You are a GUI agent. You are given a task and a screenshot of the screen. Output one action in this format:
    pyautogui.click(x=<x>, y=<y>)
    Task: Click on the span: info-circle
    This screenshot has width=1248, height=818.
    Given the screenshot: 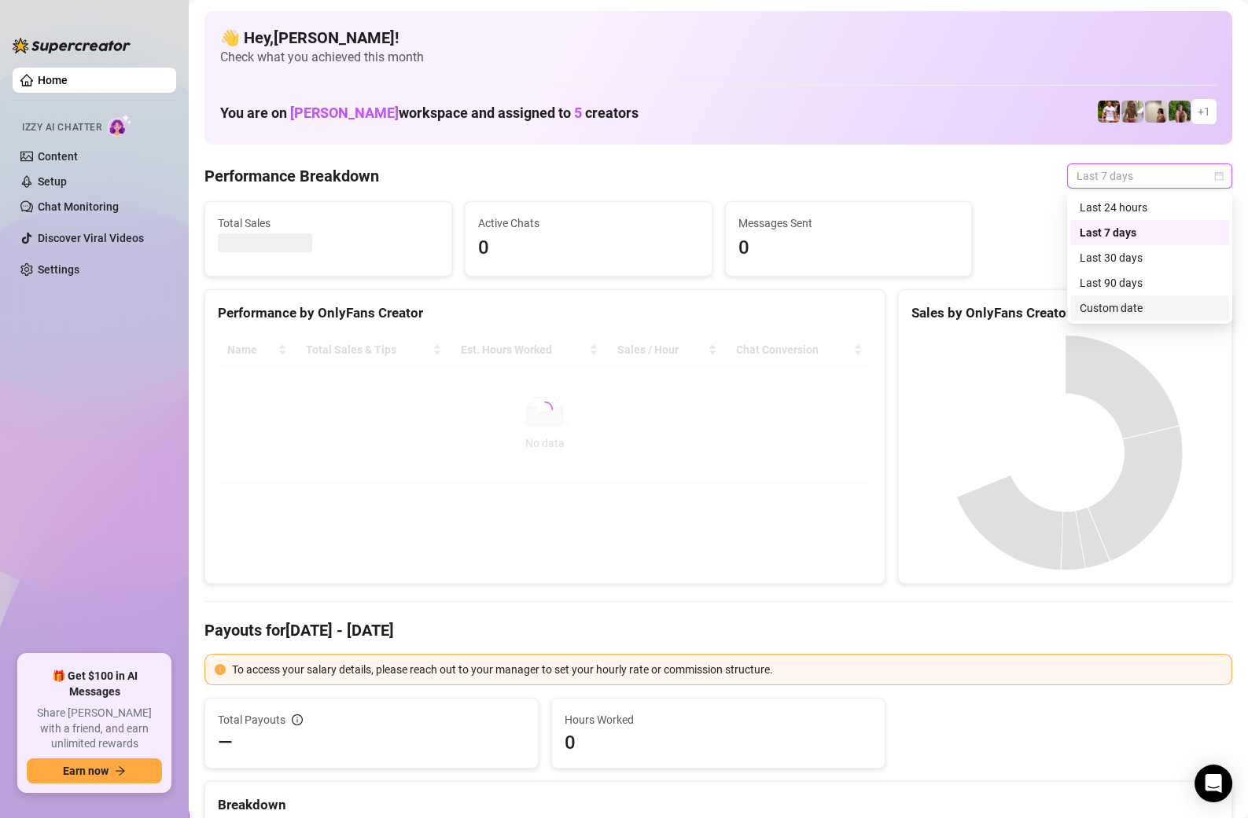 What is the action you would take?
    pyautogui.click(x=297, y=720)
    